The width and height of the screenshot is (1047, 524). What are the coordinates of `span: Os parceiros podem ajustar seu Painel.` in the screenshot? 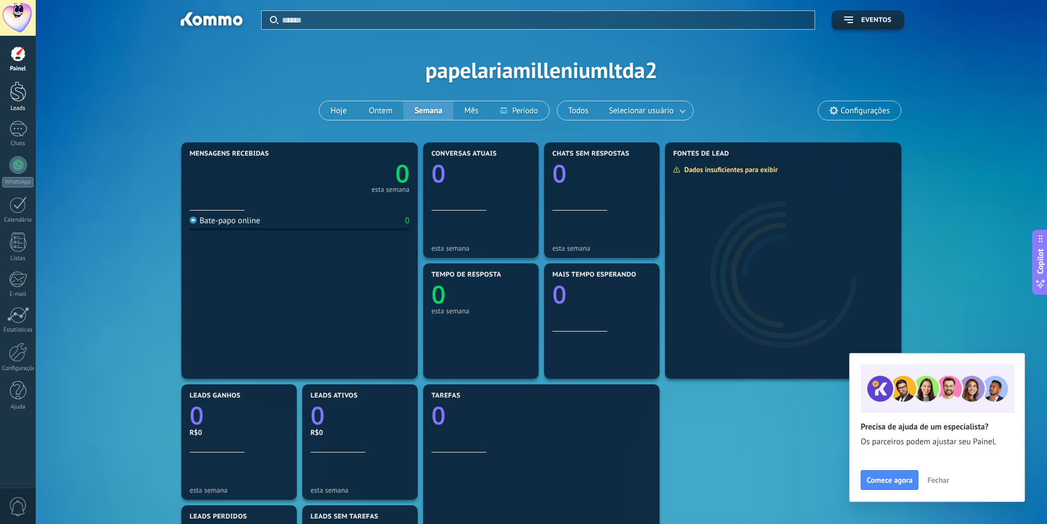 It's located at (937, 442).